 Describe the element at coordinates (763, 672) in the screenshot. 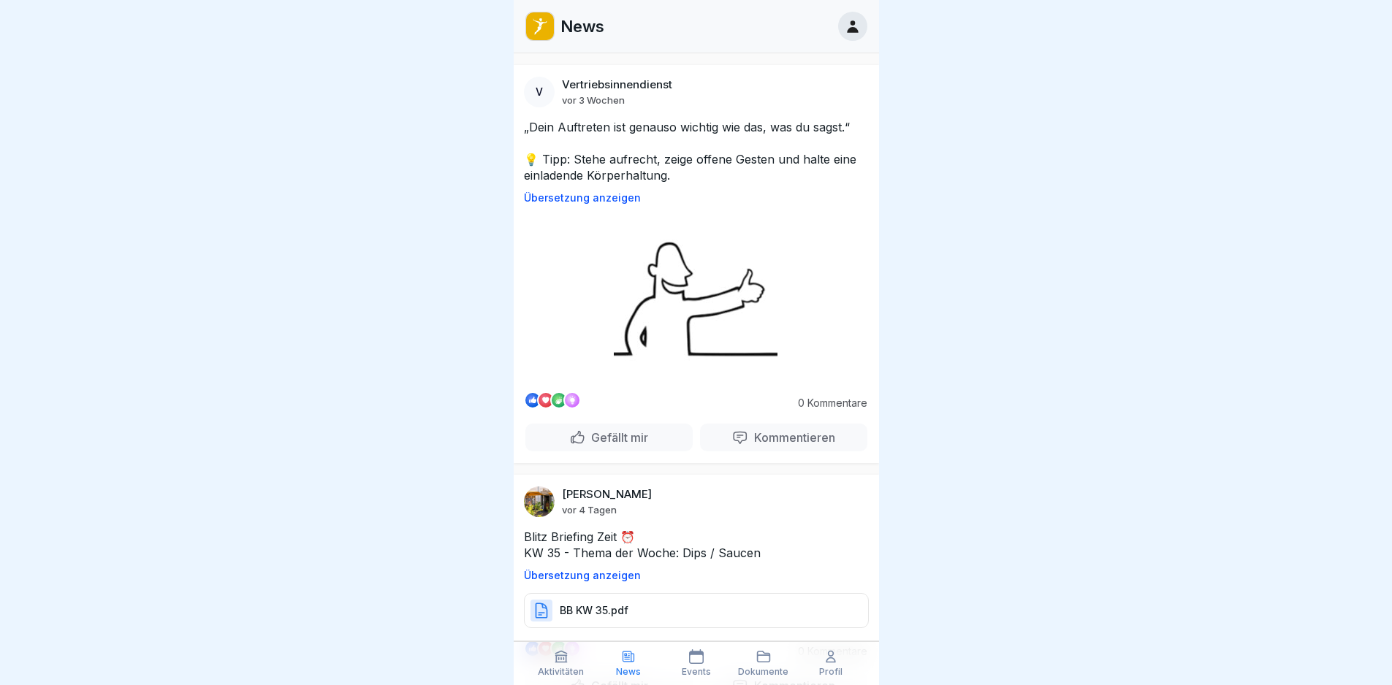

I see `p: Dokumente` at that location.